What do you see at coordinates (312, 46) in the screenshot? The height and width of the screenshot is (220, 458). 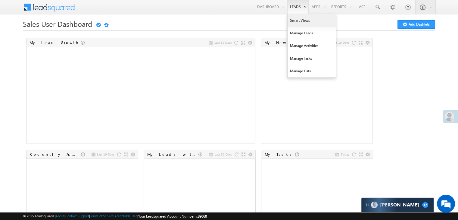 I see `a: Manage Activities` at bounding box center [312, 46].